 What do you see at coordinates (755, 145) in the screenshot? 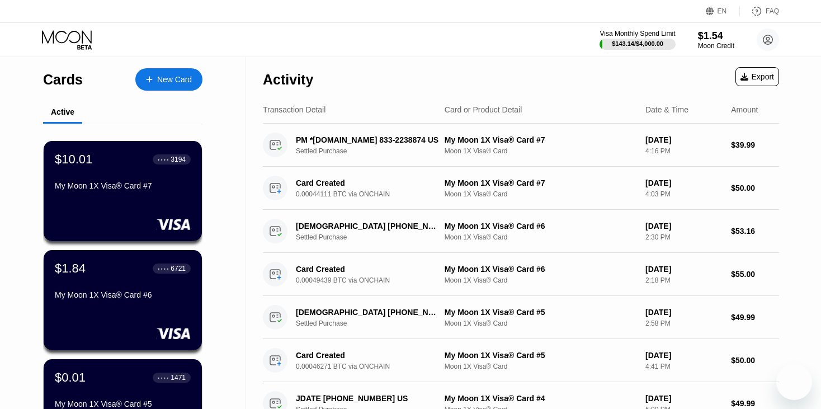
I see `div: $39.99` at bounding box center [755, 145].